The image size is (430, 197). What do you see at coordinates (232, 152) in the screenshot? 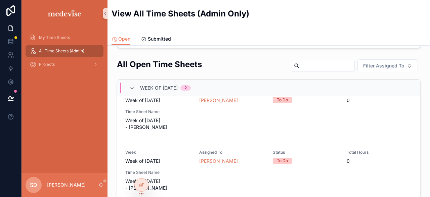
I see `span: Assigned To` at bounding box center [232, 152].